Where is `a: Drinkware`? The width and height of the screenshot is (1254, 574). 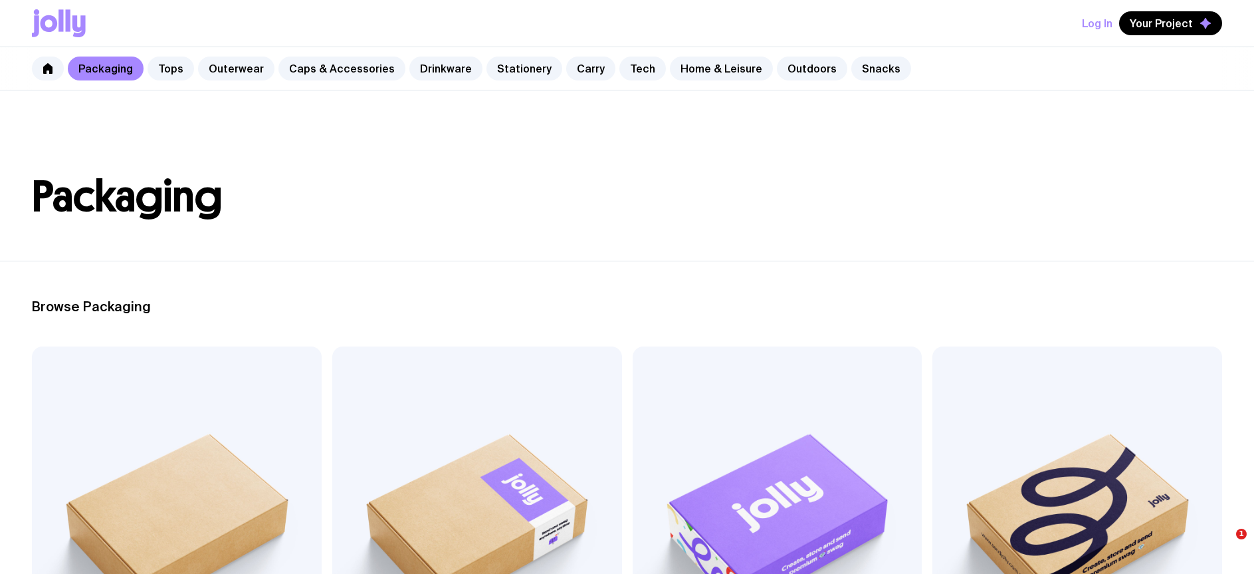 a: Drinkware is located at coordinates (446, 68).